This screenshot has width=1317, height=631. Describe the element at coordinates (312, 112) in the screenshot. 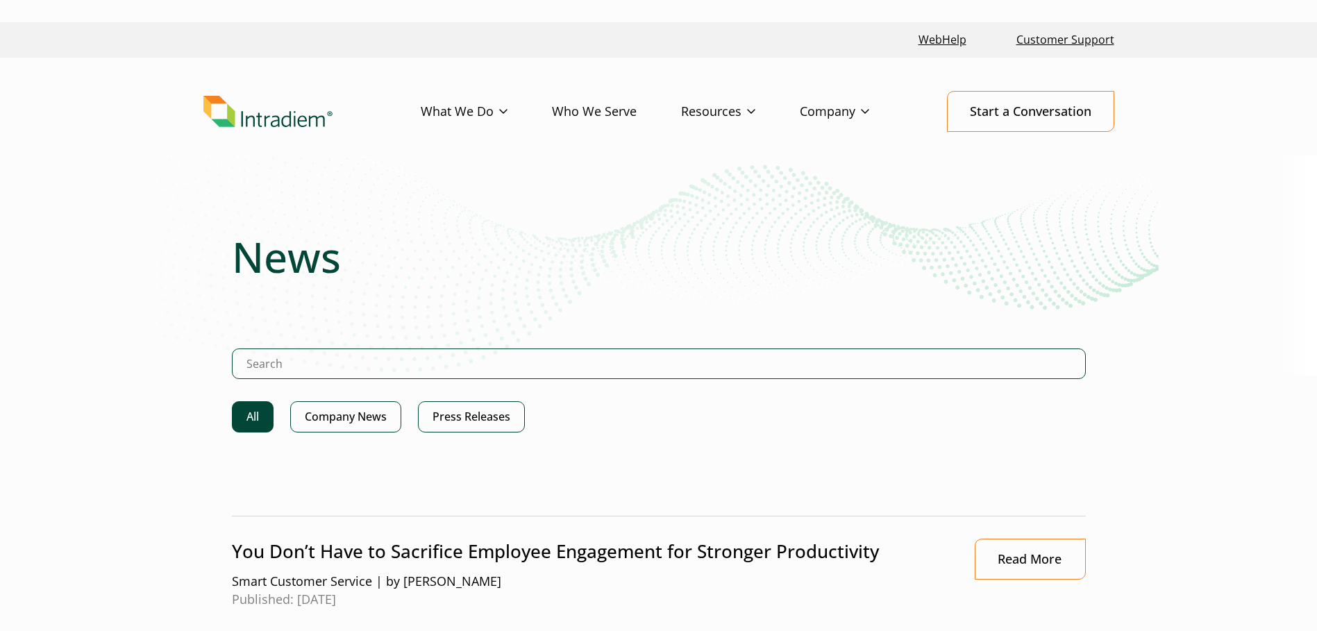

I see `a: Link to homepage of Intradiem` at that location.